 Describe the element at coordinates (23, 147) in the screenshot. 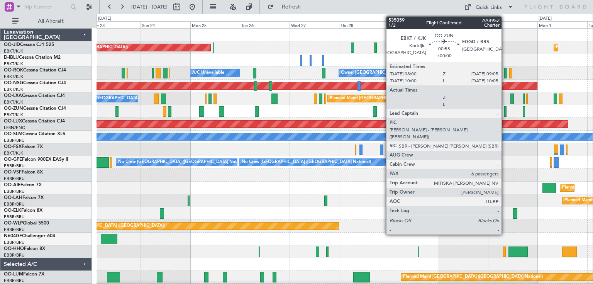

I see `a: OO-FSXFalcon 7X` at that location.